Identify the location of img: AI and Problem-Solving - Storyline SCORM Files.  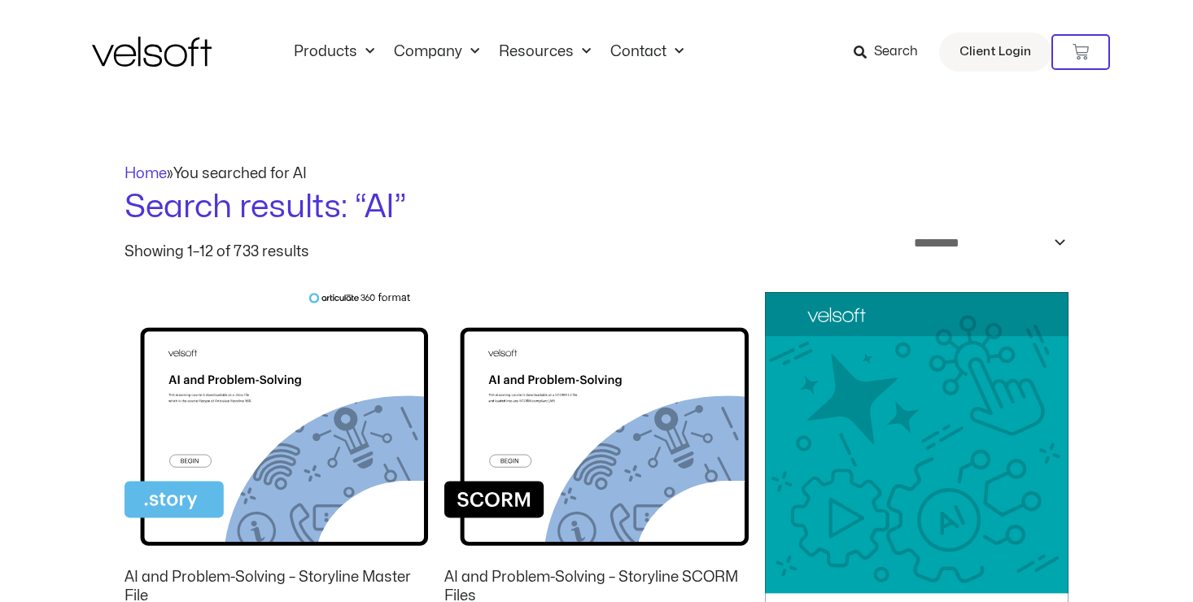
(596, 424).